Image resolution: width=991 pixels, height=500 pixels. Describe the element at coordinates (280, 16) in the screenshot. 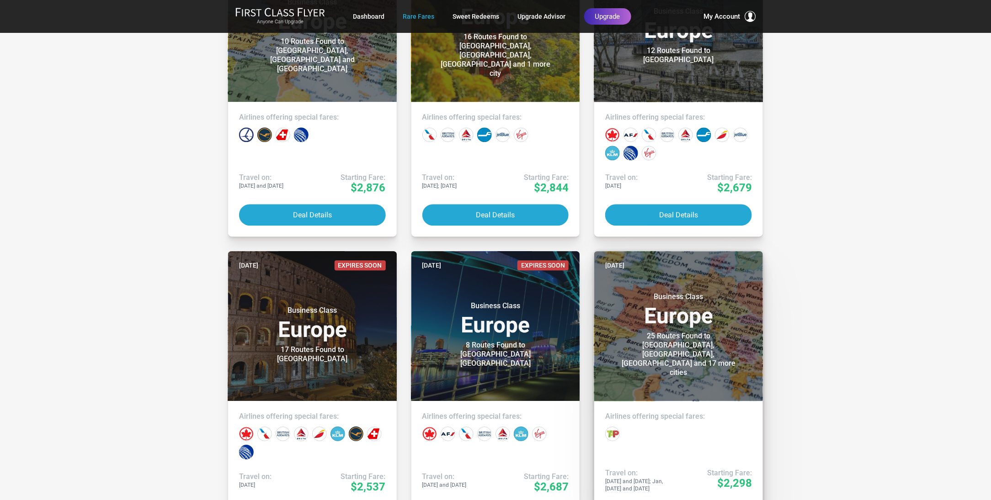

I see `a: First Class FlyerAnyone Can Upgrade` at that location.